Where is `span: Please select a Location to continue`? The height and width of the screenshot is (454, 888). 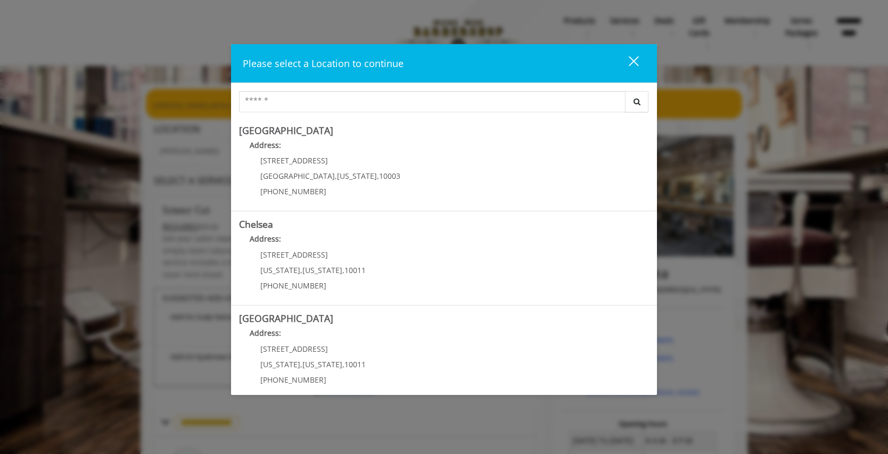
span: Please select a Location to continue is located at coordinates (323, 63).